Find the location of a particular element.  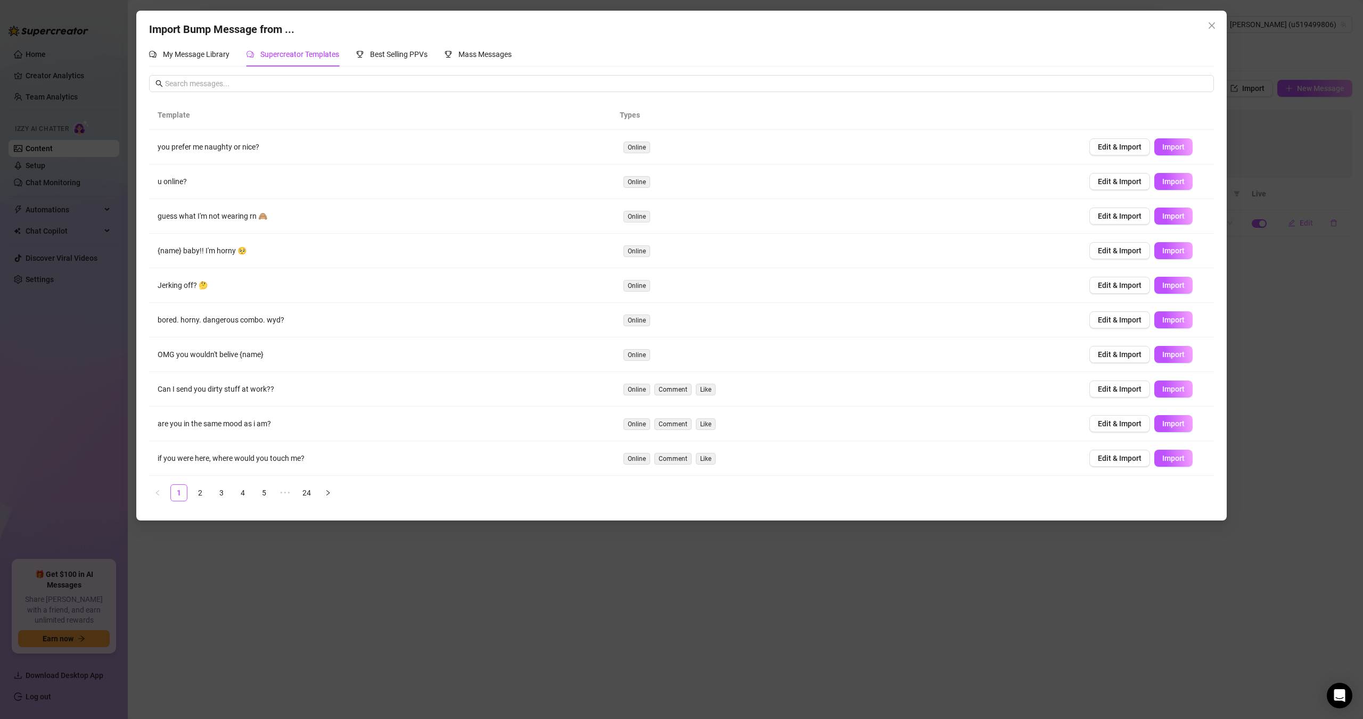

span: Close is located at coordinates (1211, 26).